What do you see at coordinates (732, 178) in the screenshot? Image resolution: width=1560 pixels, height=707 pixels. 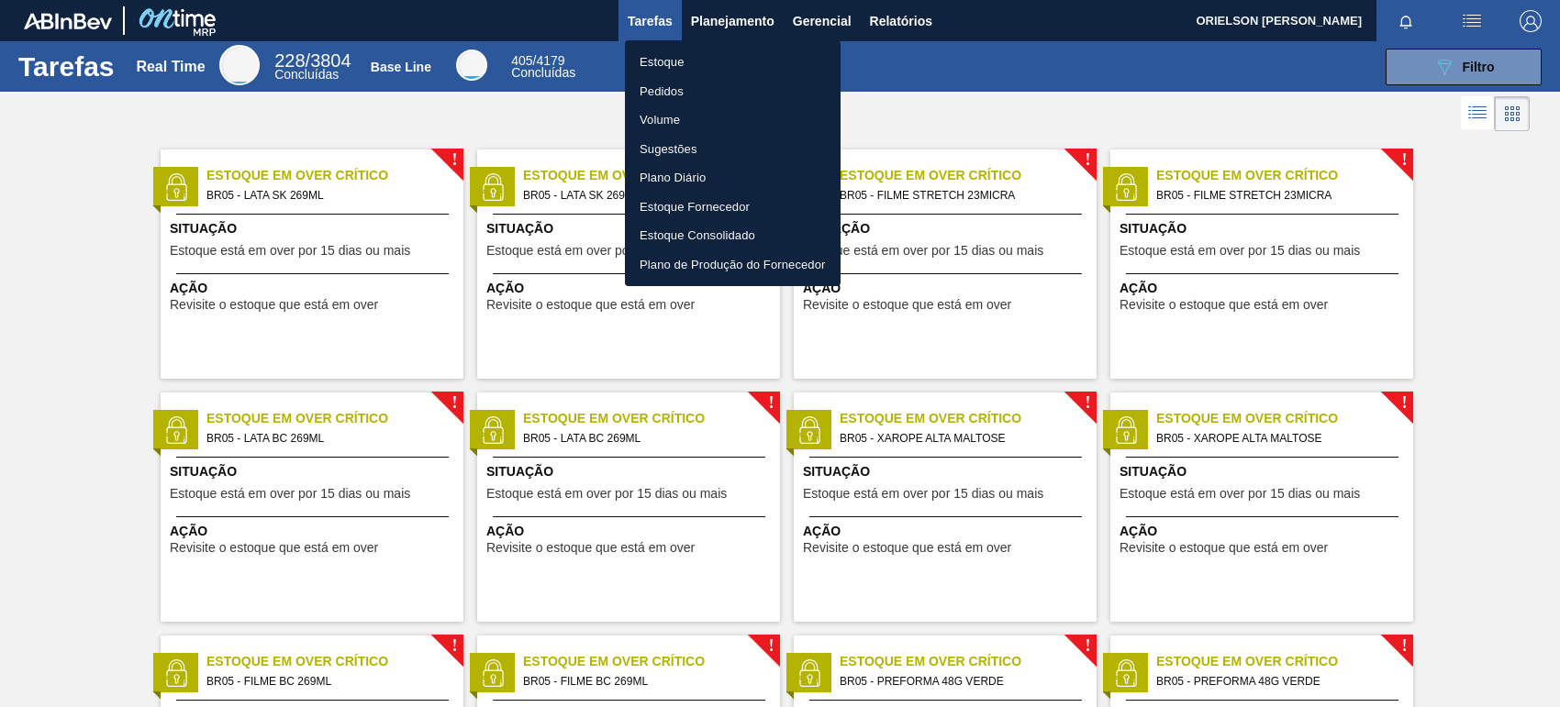 I see `a: Plano Diário` at bounding box center [732, 178].